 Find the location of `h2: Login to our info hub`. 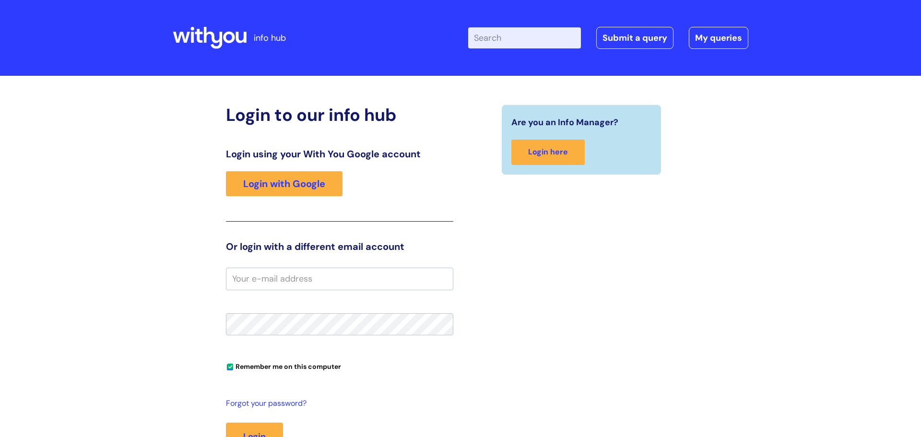

h2: Login to our info hub is located at coordinates (340, 115).